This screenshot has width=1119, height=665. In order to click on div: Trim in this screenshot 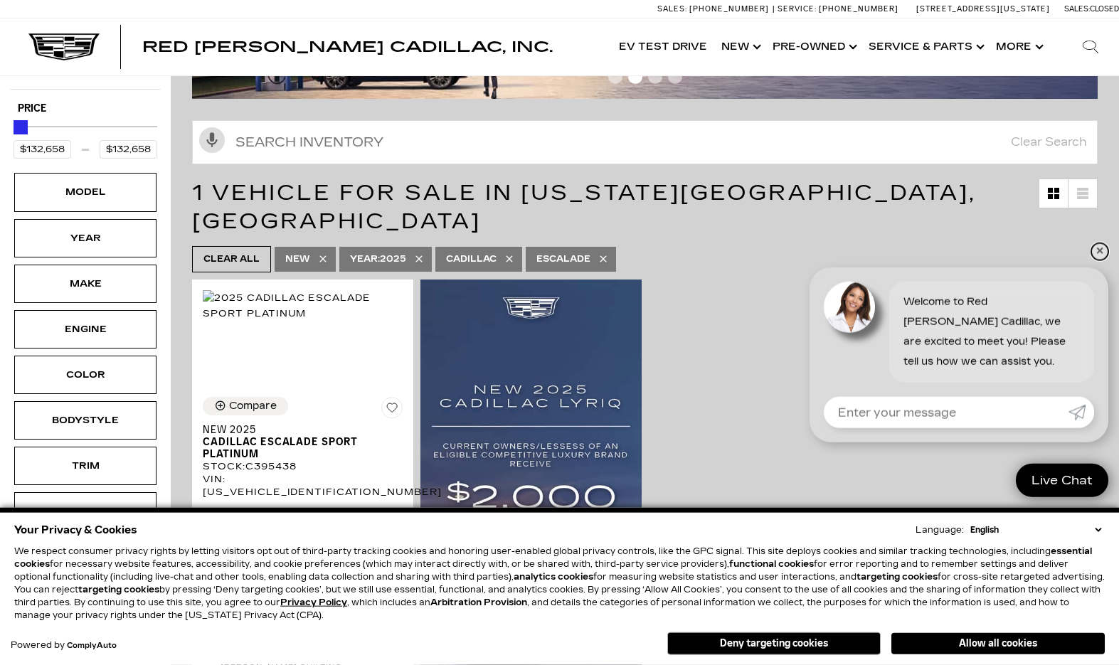, I will do `click(85, 466)`.